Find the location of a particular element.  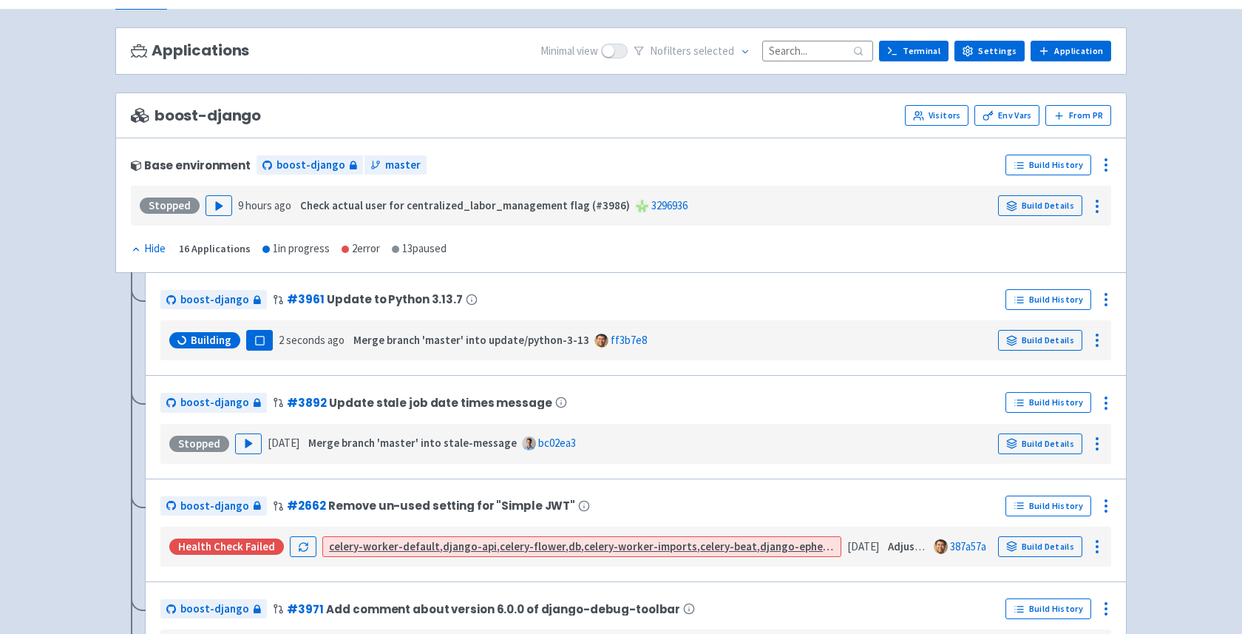

span: Update stale job date times message is located at coordinates (440, 402).